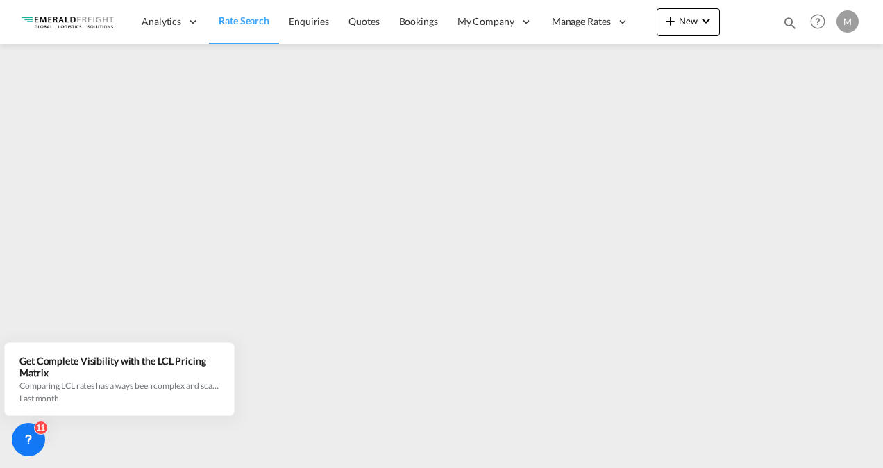  I want to click on span: Analytics, so click(161, 22).